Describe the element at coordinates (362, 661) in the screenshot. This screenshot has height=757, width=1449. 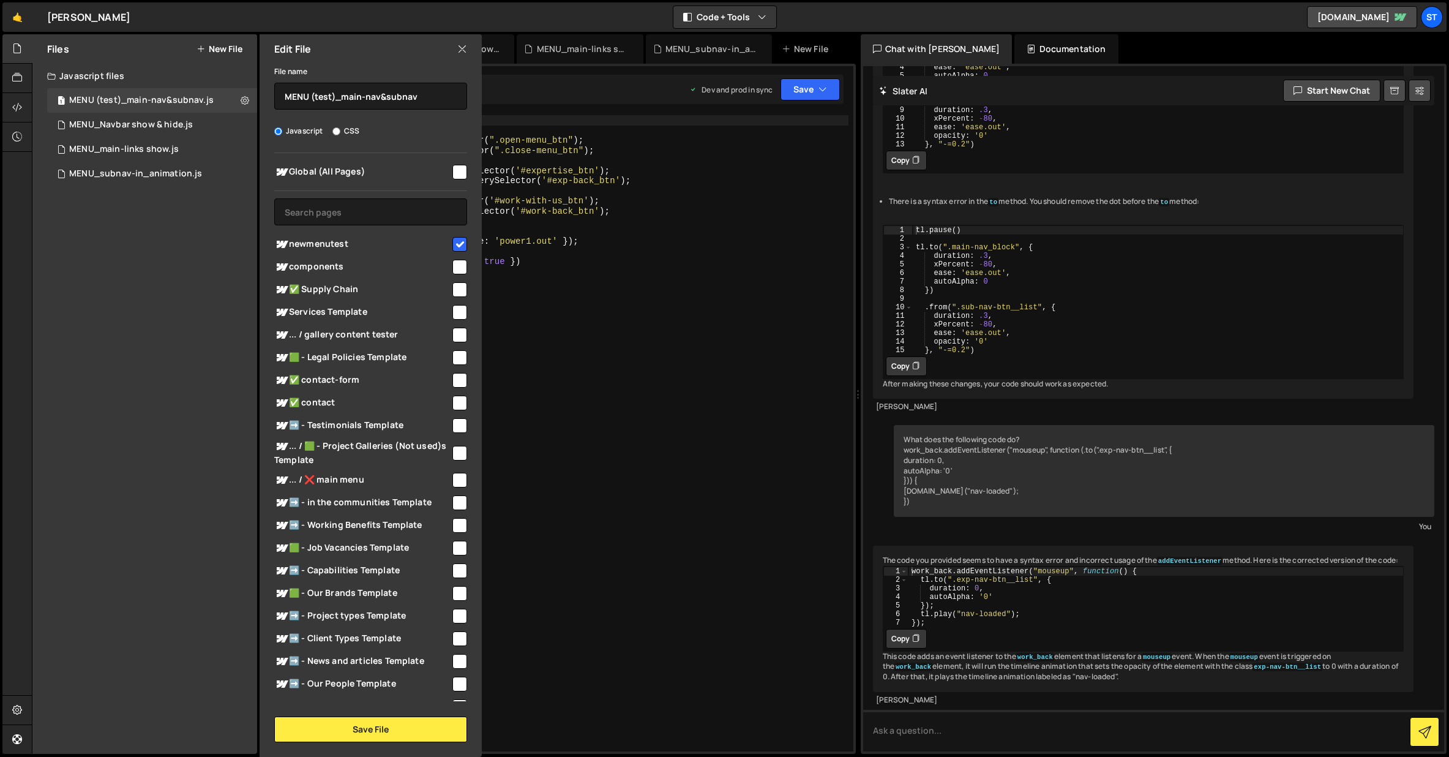
I see `span: ➡️ - News and articles Template` at that location.